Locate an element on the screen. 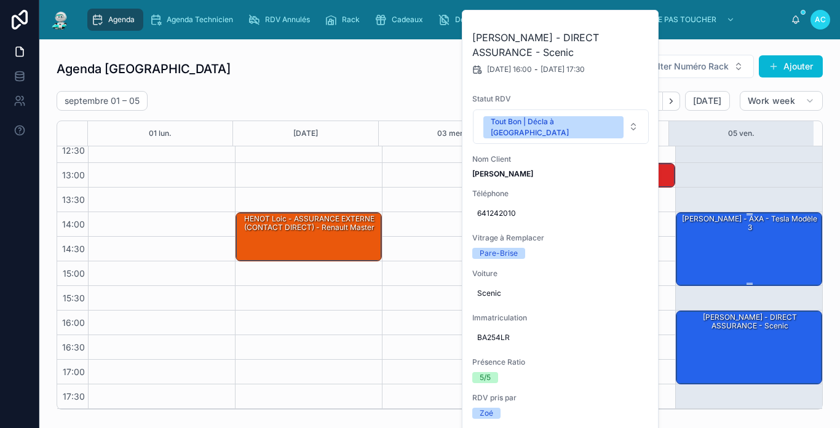 The image size is (840, 428). span: Agenda Technicien is located at coordinates (200, 20).